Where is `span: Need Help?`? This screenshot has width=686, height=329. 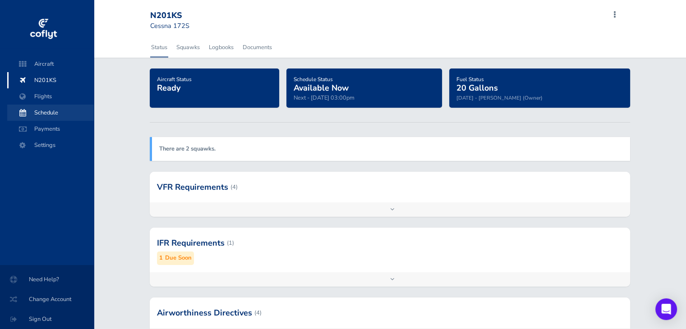
span: Need Help? is located at coordinates (47, 280).